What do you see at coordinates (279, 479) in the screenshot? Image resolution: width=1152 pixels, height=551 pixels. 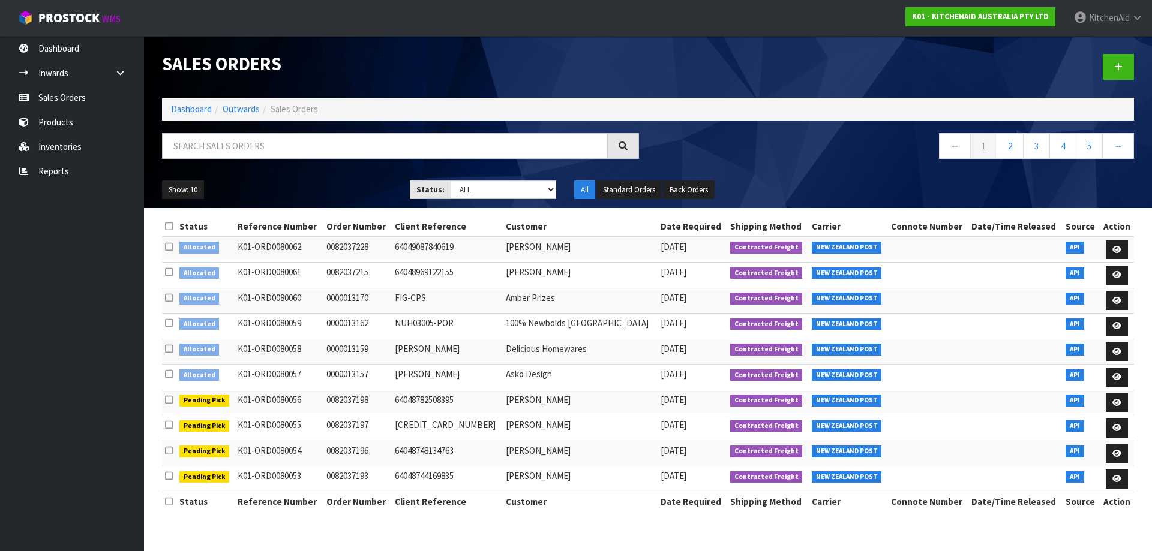 I see `td: K01-ORD0080053` at bounding box center [279, 479].